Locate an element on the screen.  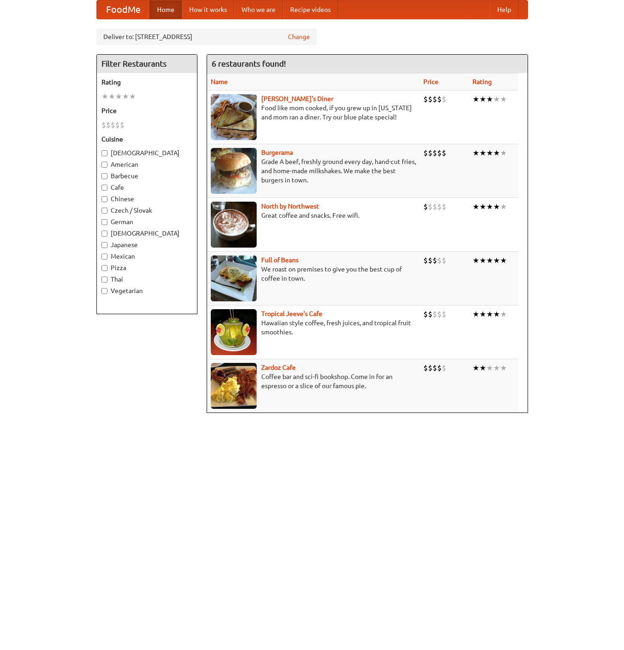
a: Who we are is located at coordinates (259, 10).